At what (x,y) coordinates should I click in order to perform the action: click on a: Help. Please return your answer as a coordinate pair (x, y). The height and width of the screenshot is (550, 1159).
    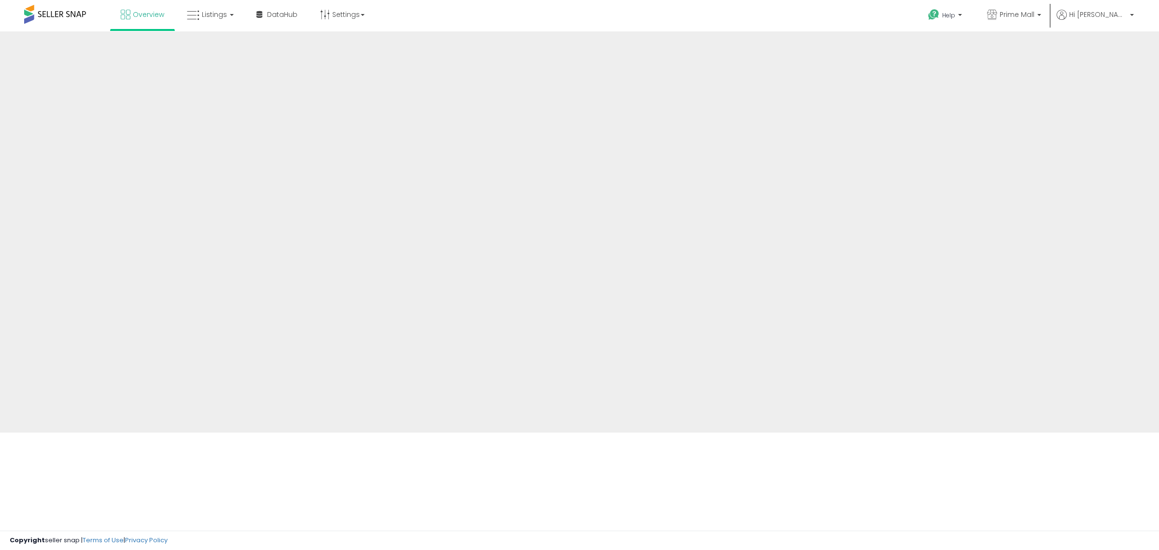
    Looking at the image, I should click on (946, 16).